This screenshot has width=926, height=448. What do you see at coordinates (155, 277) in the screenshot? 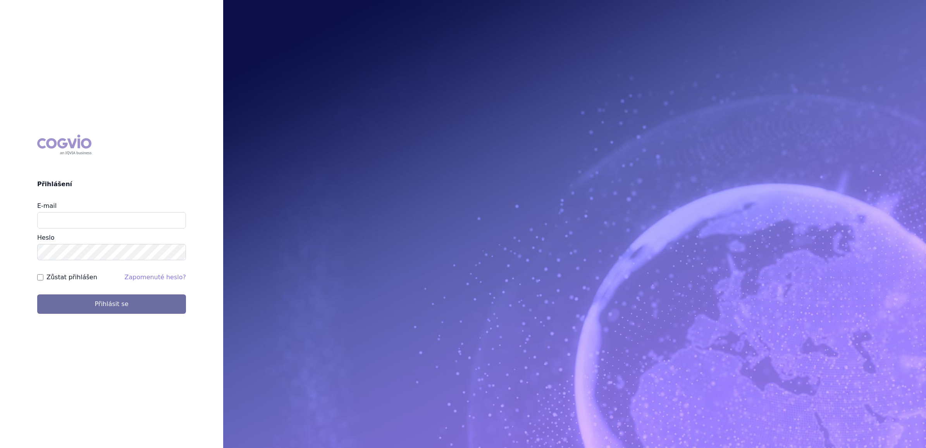
I see `a: Zapomenuté heslo?` at bounding box center [155, 277].